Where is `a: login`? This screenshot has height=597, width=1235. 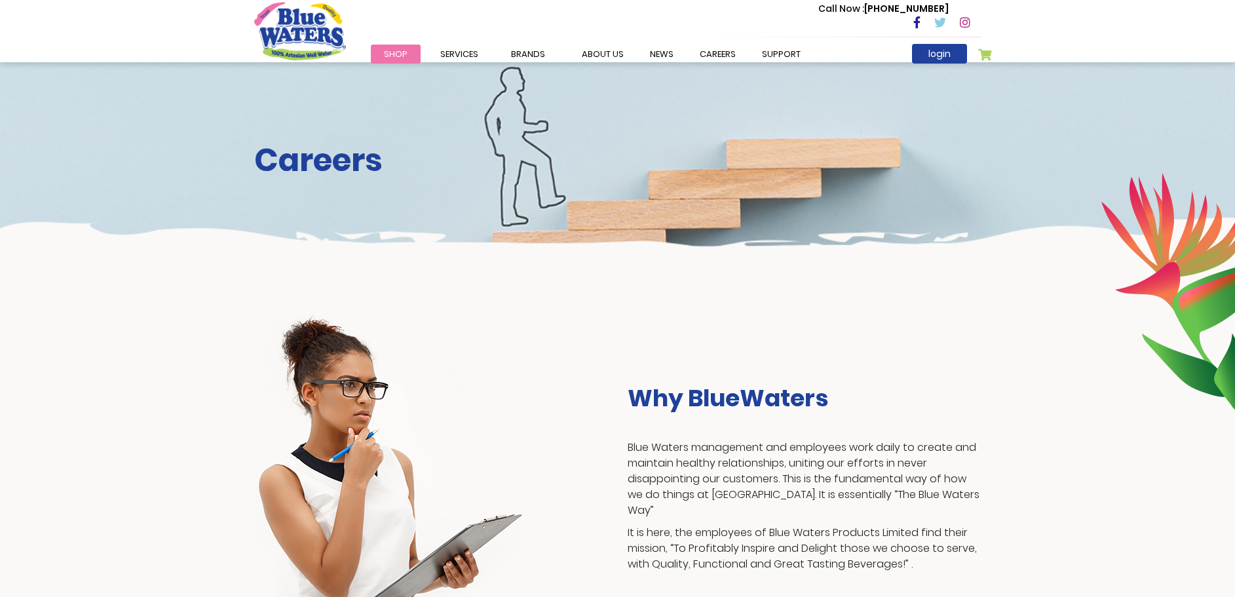
a: login is located at coordinates (939, 54).